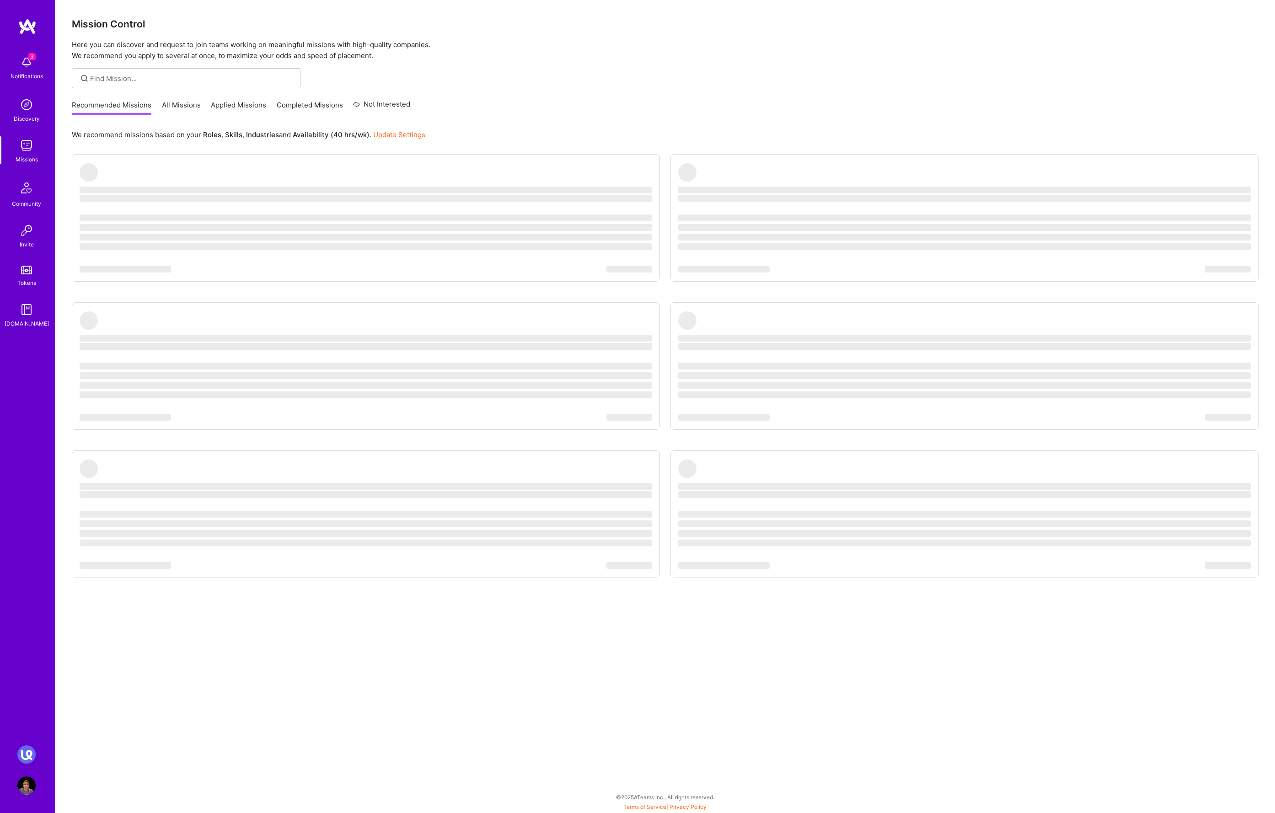  Describe the element at coordinates (27, 310) in the screenshot. I see `img: guide book` at that location.